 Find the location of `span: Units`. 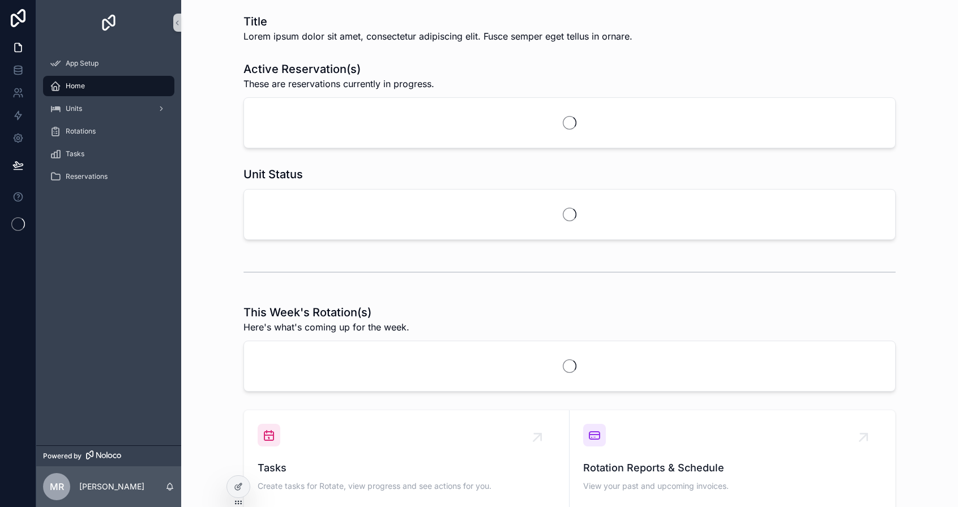

span: Units is located at coordinates (74, 109).